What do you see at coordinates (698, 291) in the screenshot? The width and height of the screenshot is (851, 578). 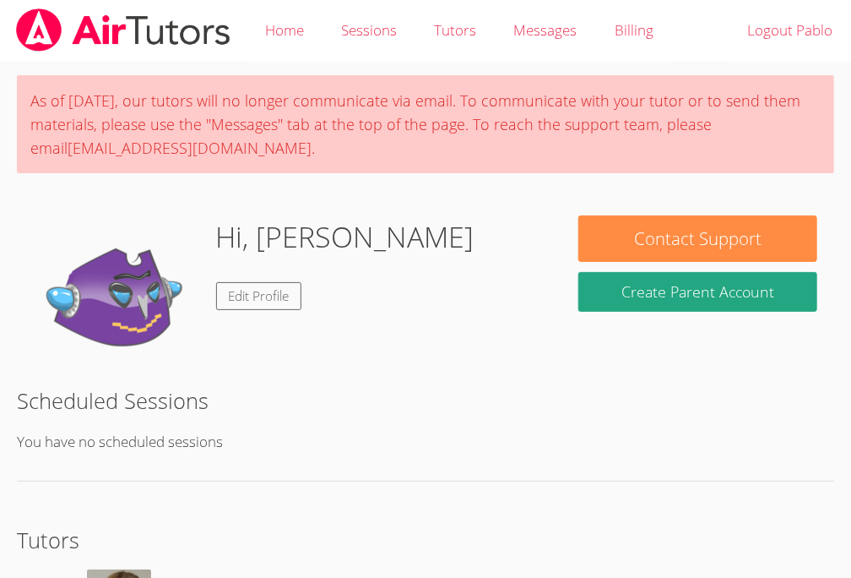 I see `button: Create Parent Account` at bounding box center [698, 291].